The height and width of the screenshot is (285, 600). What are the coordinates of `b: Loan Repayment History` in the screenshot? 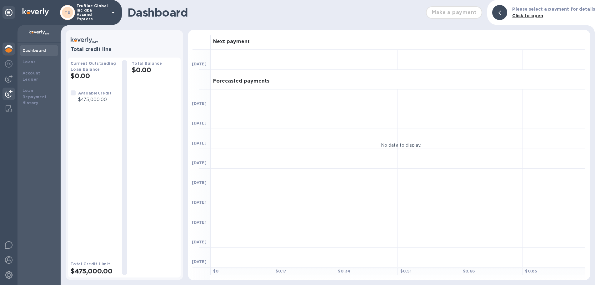 It's located at (35, 97).